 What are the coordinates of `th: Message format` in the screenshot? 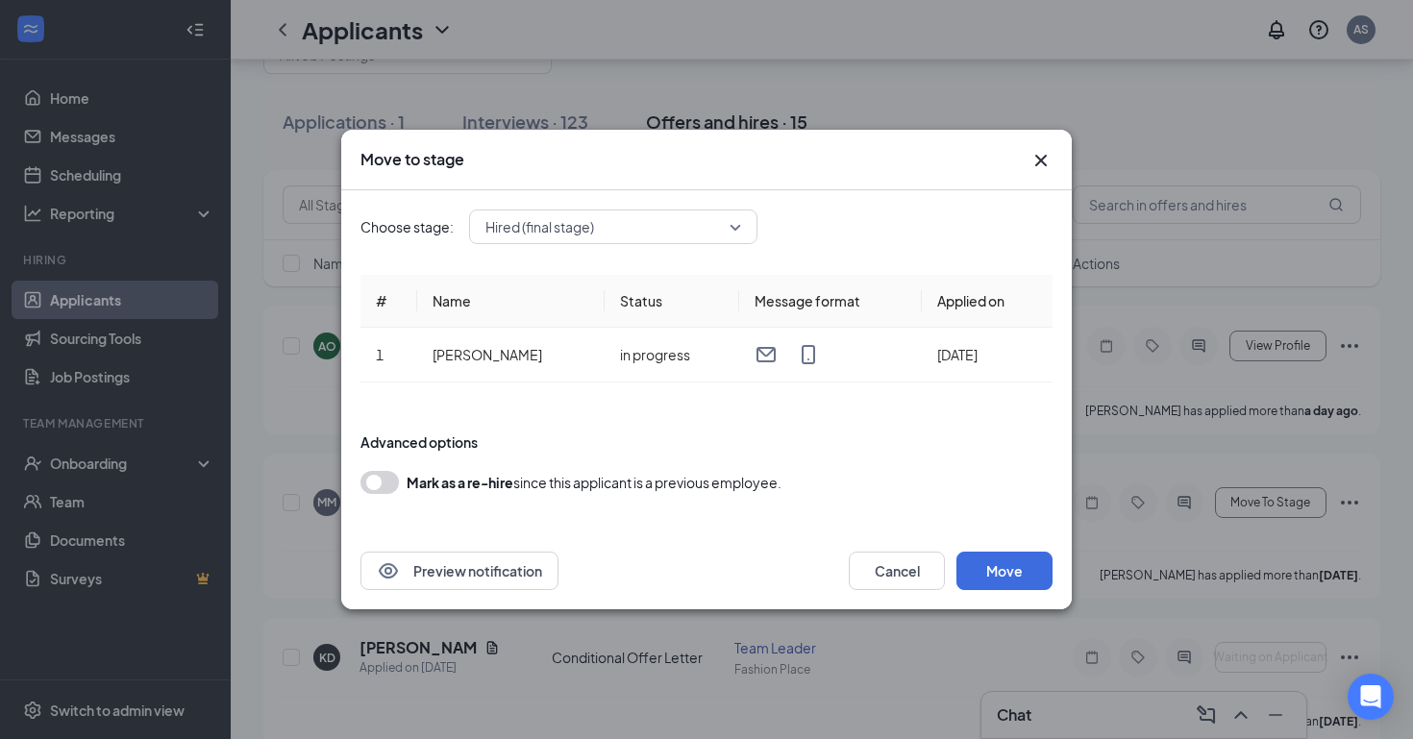 It's located at (831, 301).